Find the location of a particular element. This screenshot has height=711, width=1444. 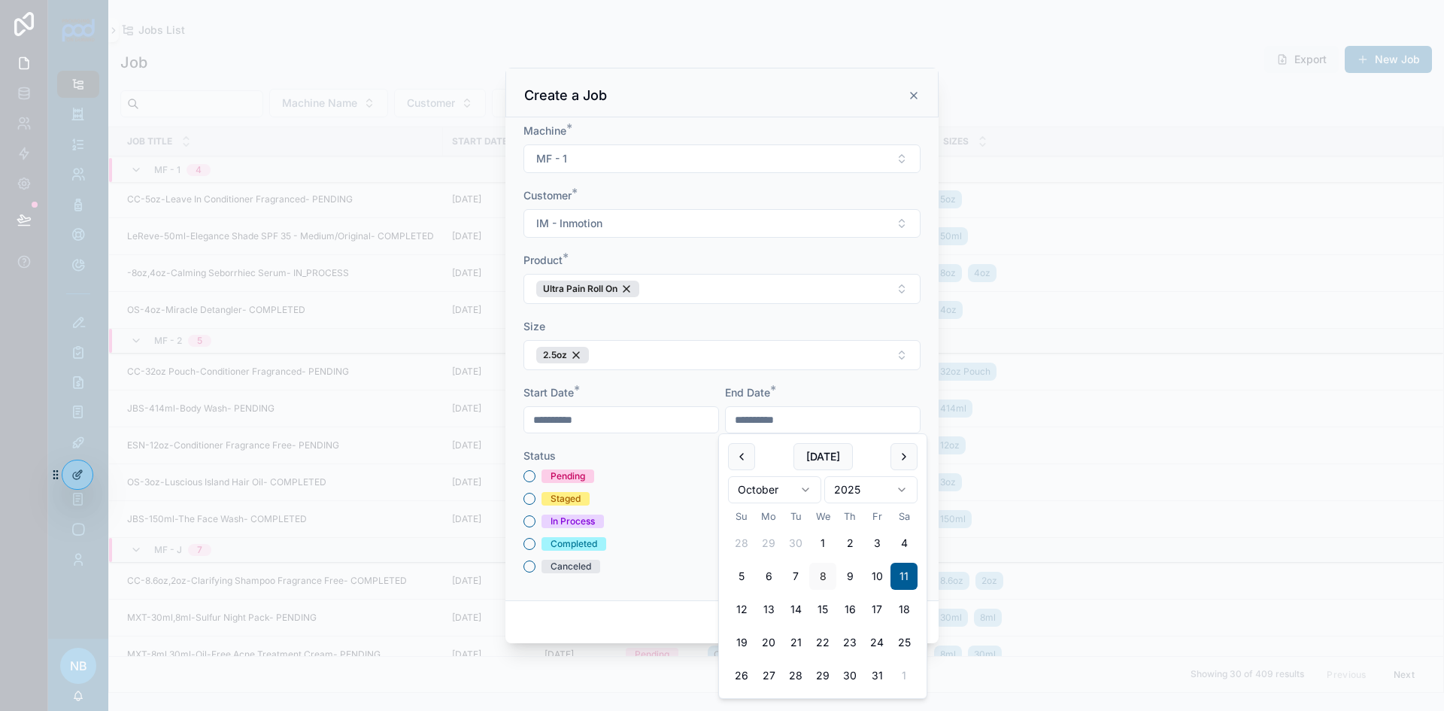

button: Tuesday, October 7th, 2025 is located at coordinates (796, 576).